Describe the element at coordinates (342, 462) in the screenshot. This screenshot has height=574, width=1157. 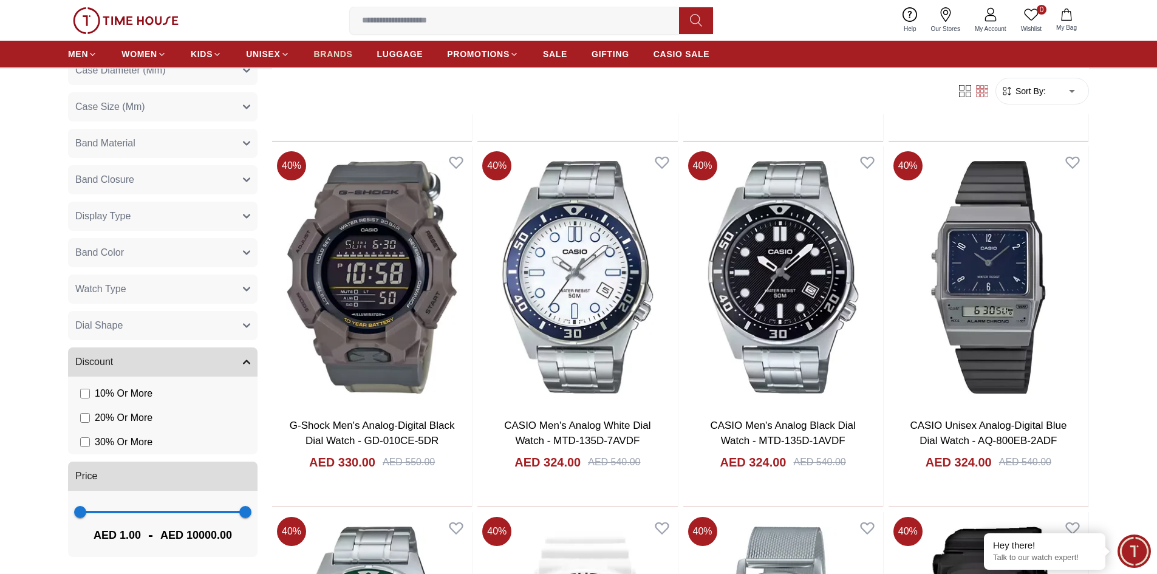
I see `h4: AED 330.00` at that location.